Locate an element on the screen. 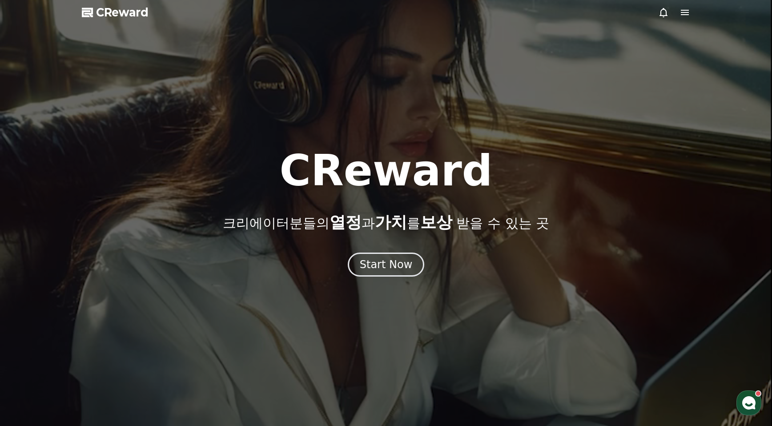 Image resolution: width=772 pixels, height=426 pixels. h1: CReward is located at coordinates (385, 171).